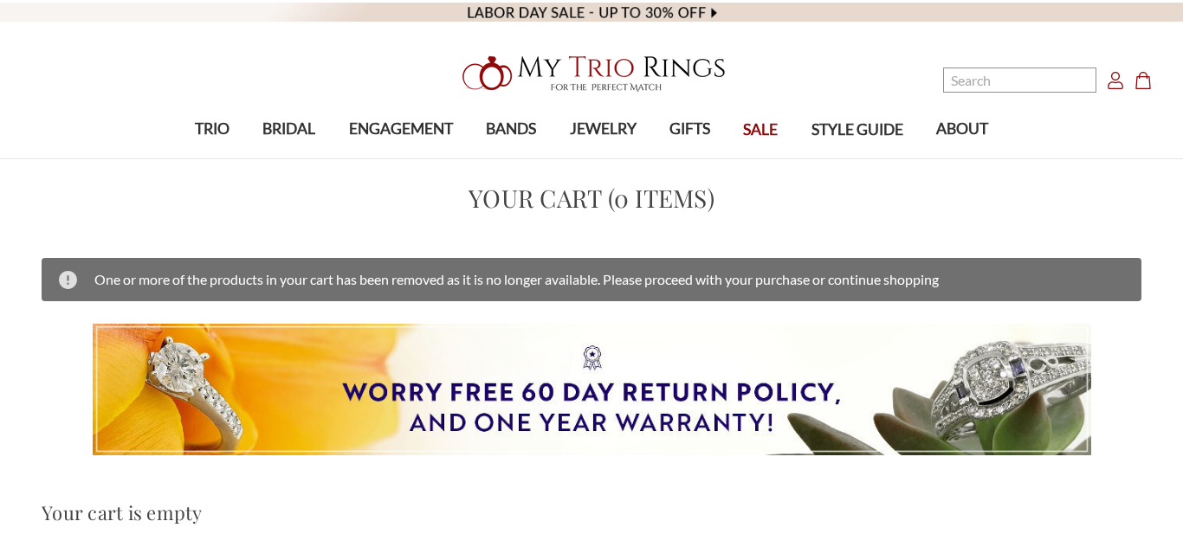 This screenshot has height=534, width=1183. Describe the element at coordinates (1143, 81) in the screenshot. I see `svg: cart.cart_preview` at that location.